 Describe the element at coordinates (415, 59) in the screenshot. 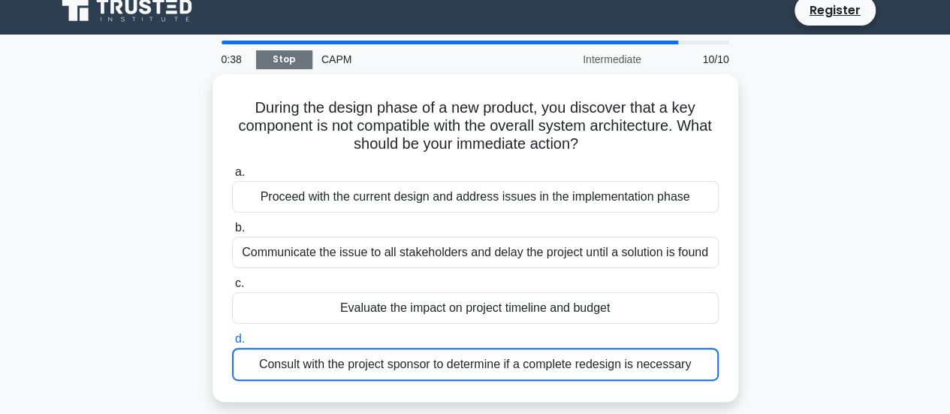

I see `div: CAPM` at that location.